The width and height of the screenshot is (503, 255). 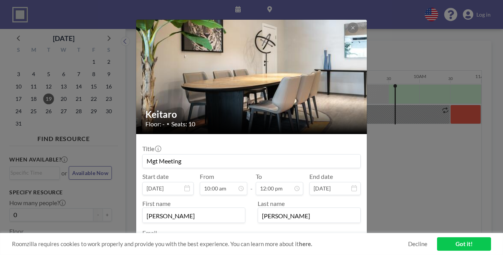 What do you see at coordinates (271, 203) in the screenshot?
I see `label: Last name` at bounding box center [271, 203].